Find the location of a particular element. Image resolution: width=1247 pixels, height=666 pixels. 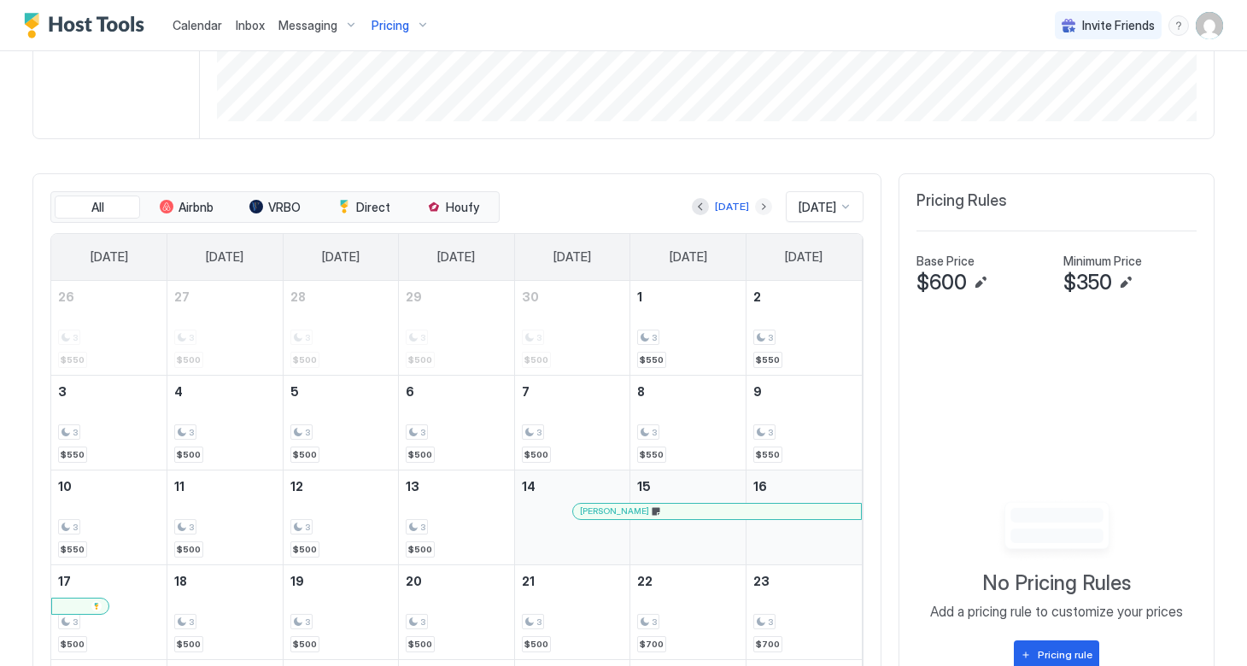

div: Host Tools Logo is located at coordinates (88, 26).